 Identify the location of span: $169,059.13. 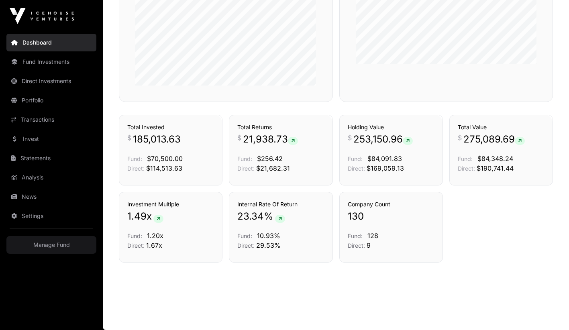
(385, 168).